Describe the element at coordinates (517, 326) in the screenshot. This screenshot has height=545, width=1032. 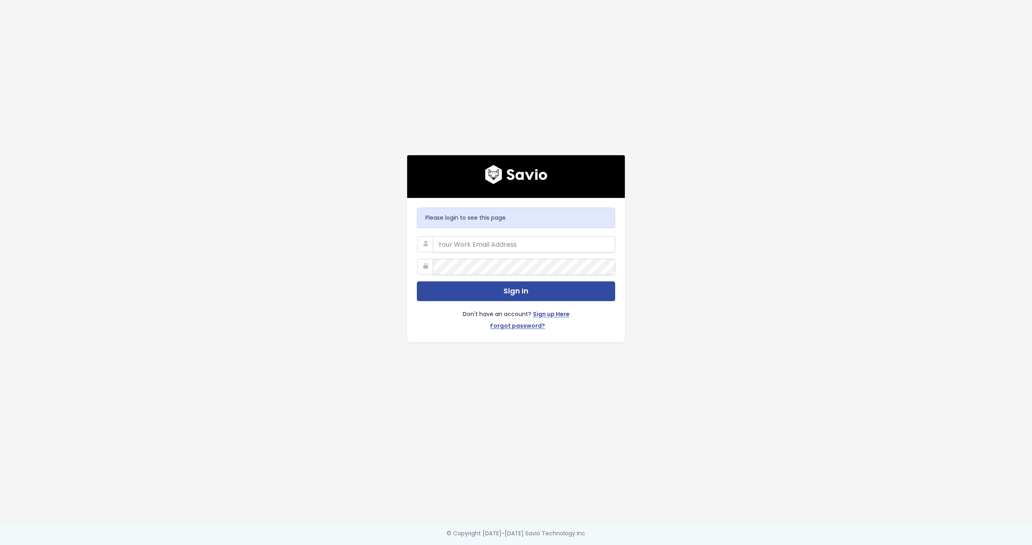
I see `a: Forgot password?` at that location.